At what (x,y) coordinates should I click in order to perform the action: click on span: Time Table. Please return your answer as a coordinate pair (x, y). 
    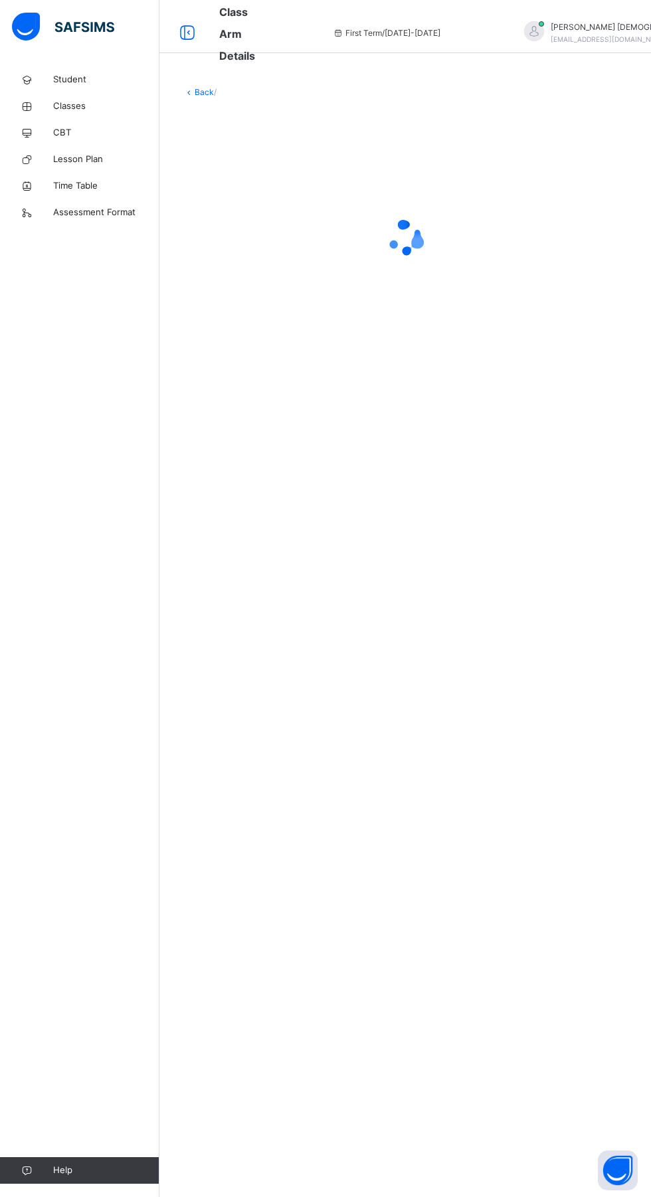
    Looking at the image, I should click on (106, 186).